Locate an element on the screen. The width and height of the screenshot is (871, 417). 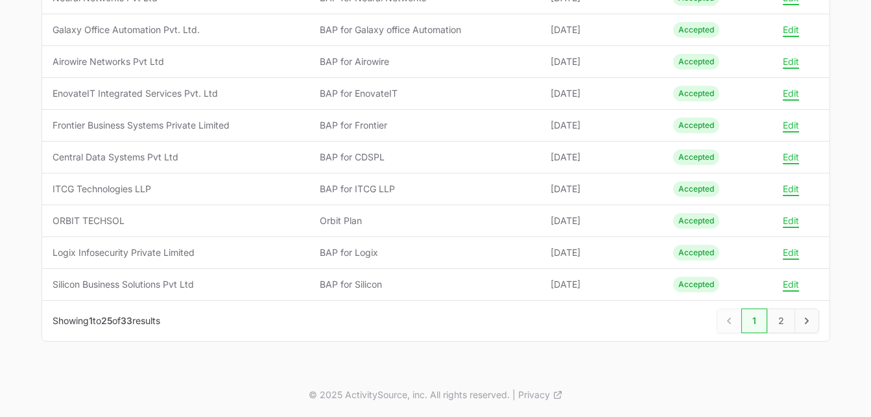
span: BAP for EnovateIT is located at coordinates (425, 93).